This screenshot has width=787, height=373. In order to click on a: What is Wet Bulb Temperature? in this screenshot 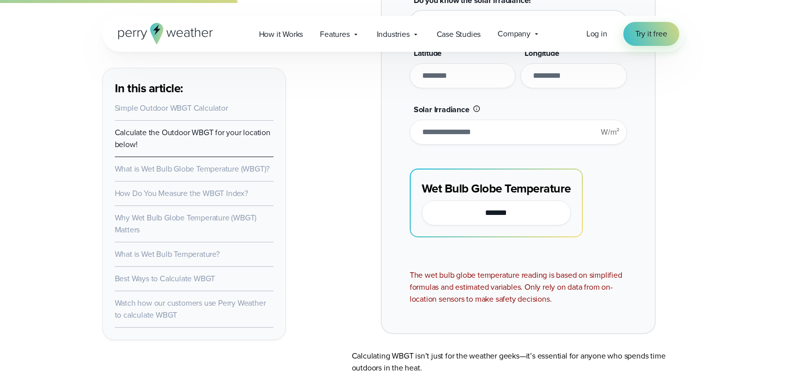, I will do `click(167, 254)`.